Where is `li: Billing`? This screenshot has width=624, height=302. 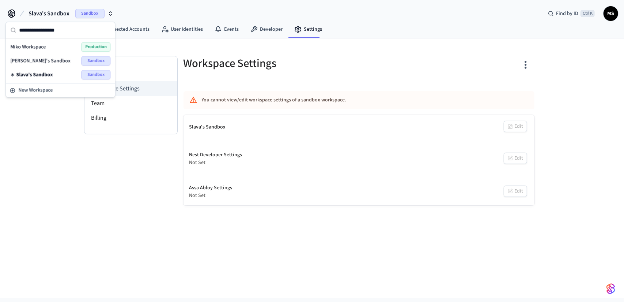
li: Billing is located at coordinates (131, 118).